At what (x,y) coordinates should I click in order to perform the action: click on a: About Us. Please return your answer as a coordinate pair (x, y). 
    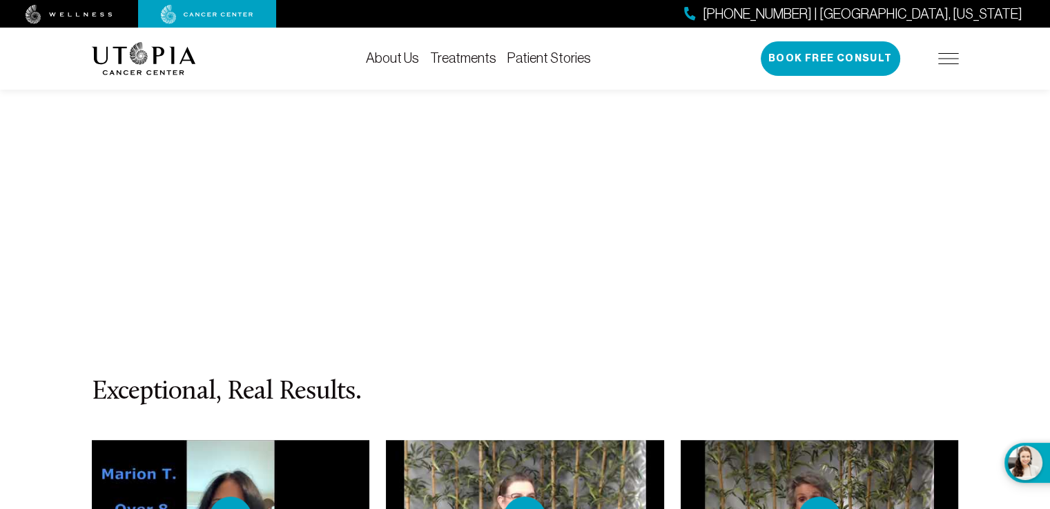
    Looking at the image, I should click on (392, 58).